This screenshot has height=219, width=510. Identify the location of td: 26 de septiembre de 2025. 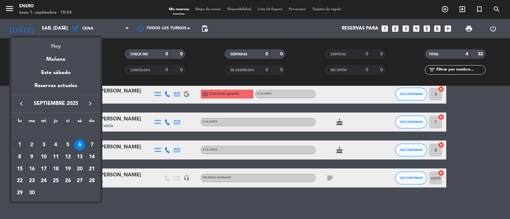
(68, 181).